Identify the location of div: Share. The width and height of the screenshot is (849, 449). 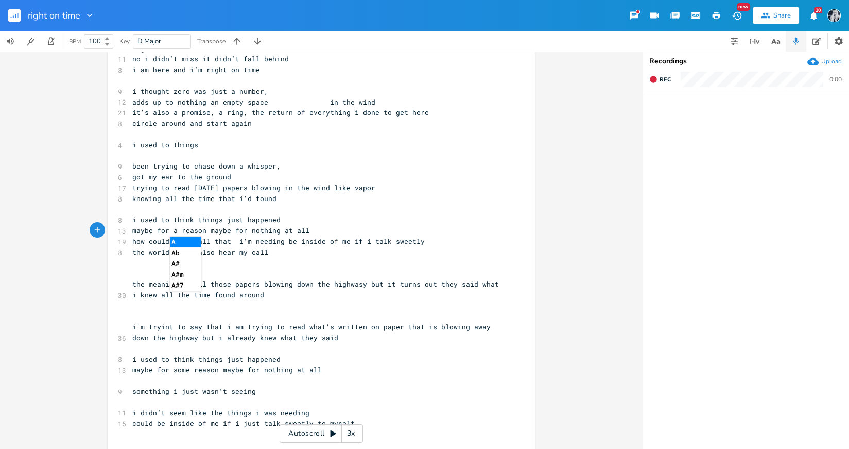
(782, 15).